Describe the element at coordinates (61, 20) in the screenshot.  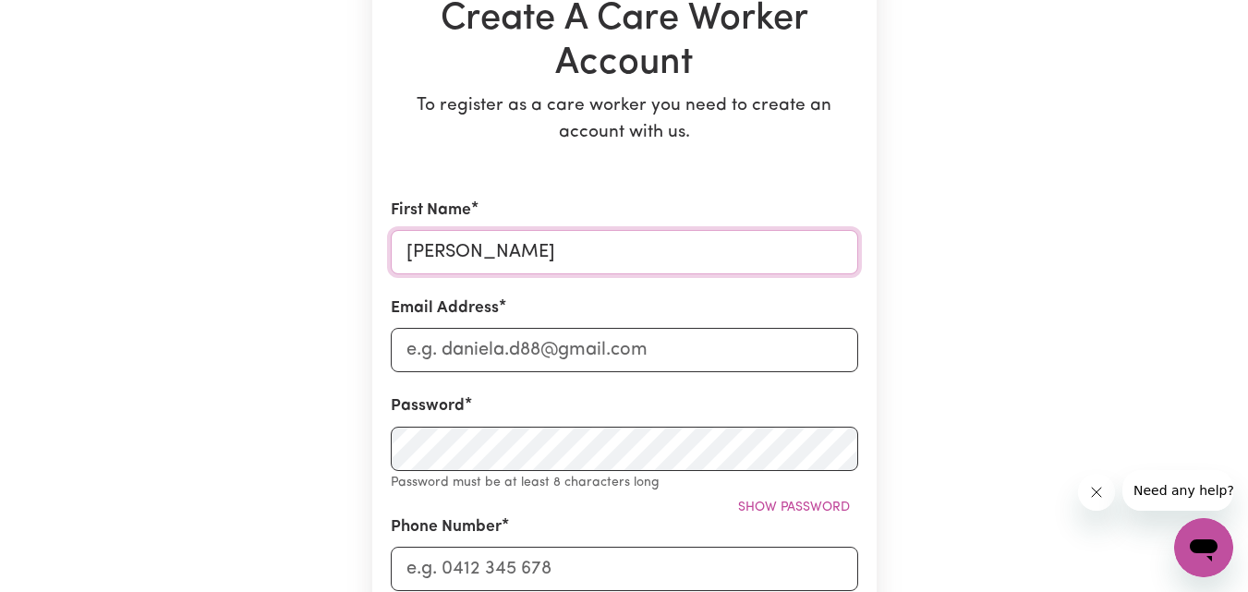
I see `span: Need any help?` at that location.